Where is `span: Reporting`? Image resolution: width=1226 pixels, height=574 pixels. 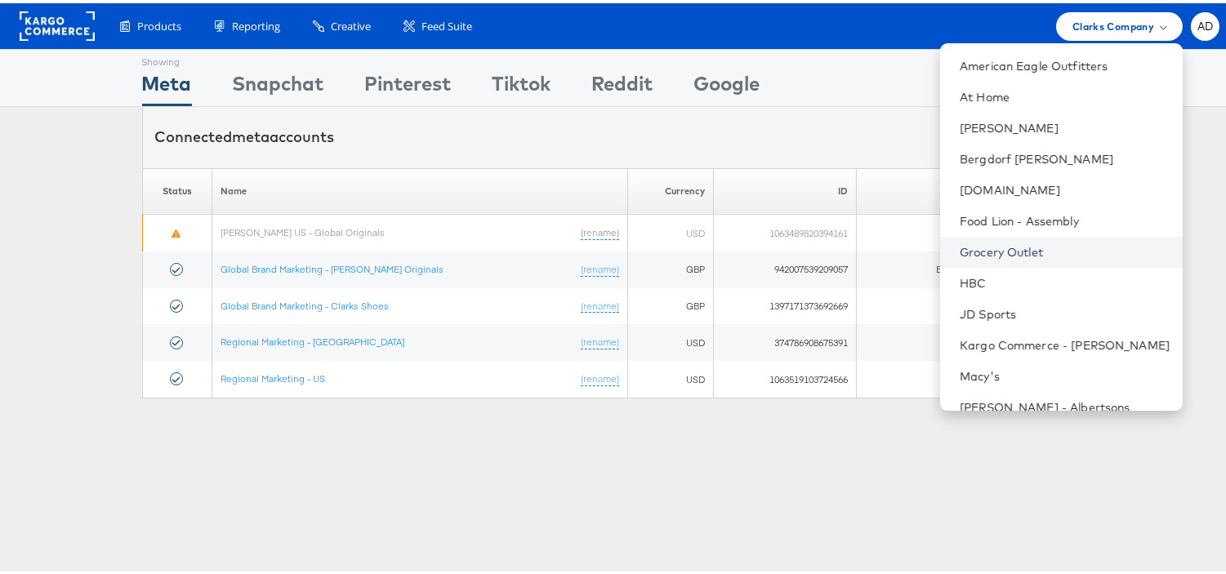 span: Reporting is located at coordinates (256, 23).